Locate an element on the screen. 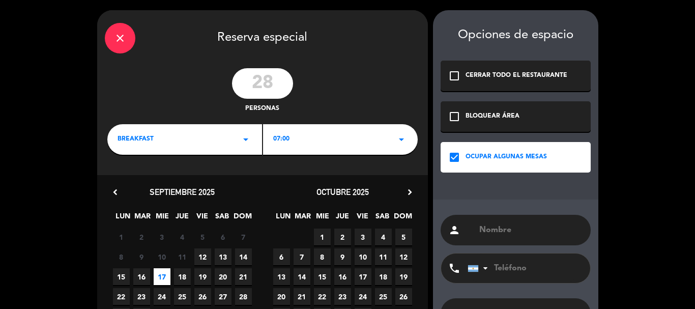 The image size is (695, 309). i: person is located at coordinates (454, 230).